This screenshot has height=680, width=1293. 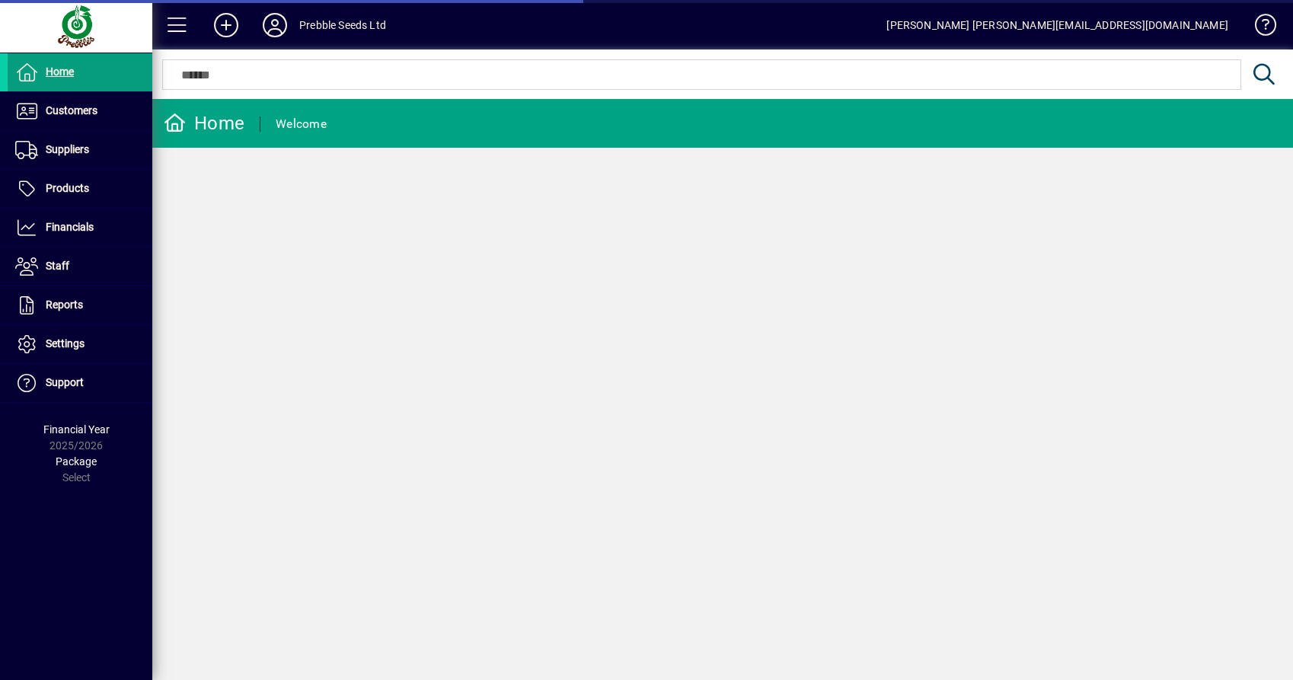 What do you see at coordinates (72, 110) in the screenshot?
I see `span: Customers` at bounding box center [72, 110].